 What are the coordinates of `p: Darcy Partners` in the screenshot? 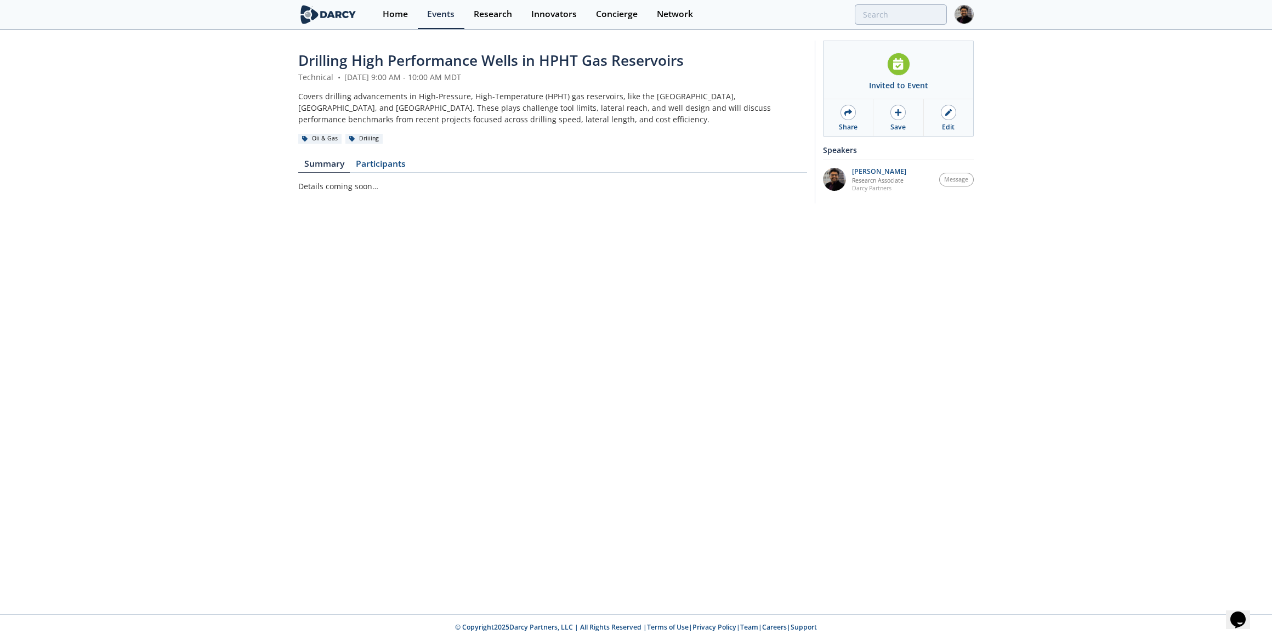 It's located at (879, 188).